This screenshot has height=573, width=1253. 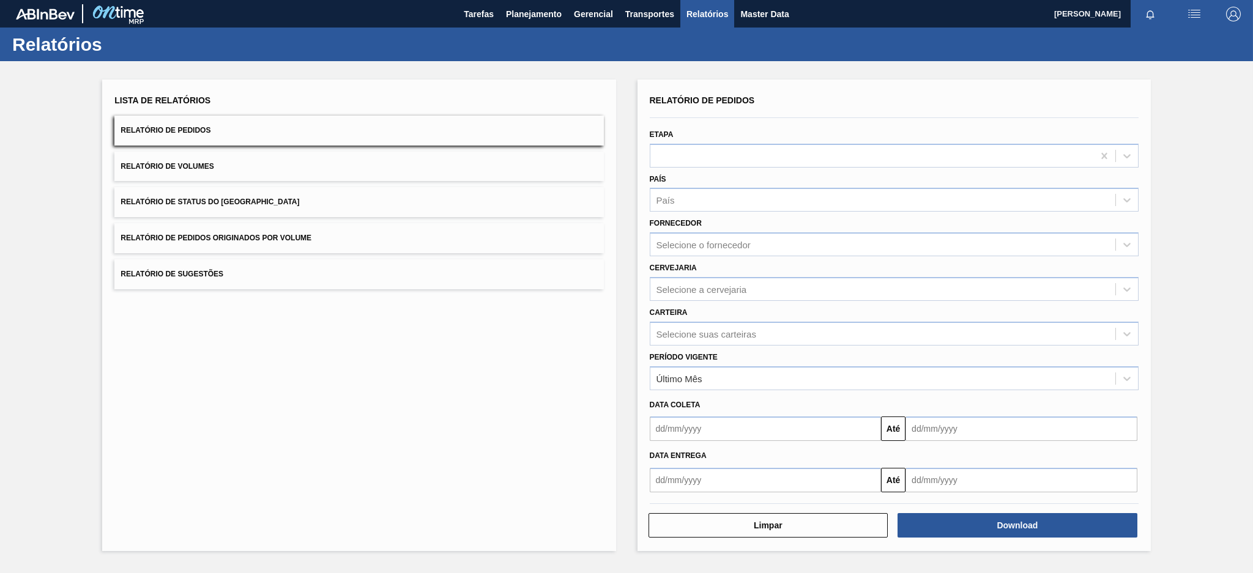 What do you see at coordinates (358, 238) in the screenshot?
I see `button: Relatório de Pedidos Originados por Volume` at bounding box center [358, 238].